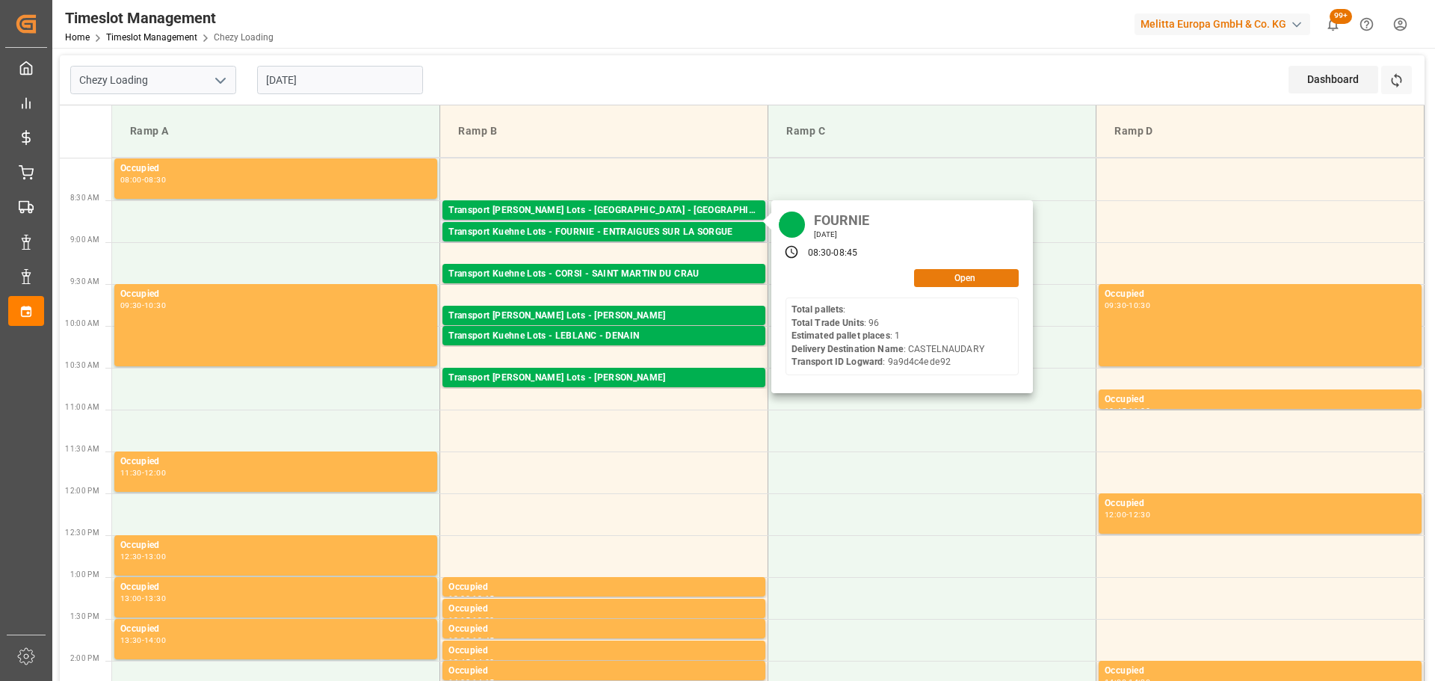 The height and width of the screenshot is (681, 1435). Describe the element at coordinates (1341, 16) in the screenshot. I see `span: 99+` at that location.